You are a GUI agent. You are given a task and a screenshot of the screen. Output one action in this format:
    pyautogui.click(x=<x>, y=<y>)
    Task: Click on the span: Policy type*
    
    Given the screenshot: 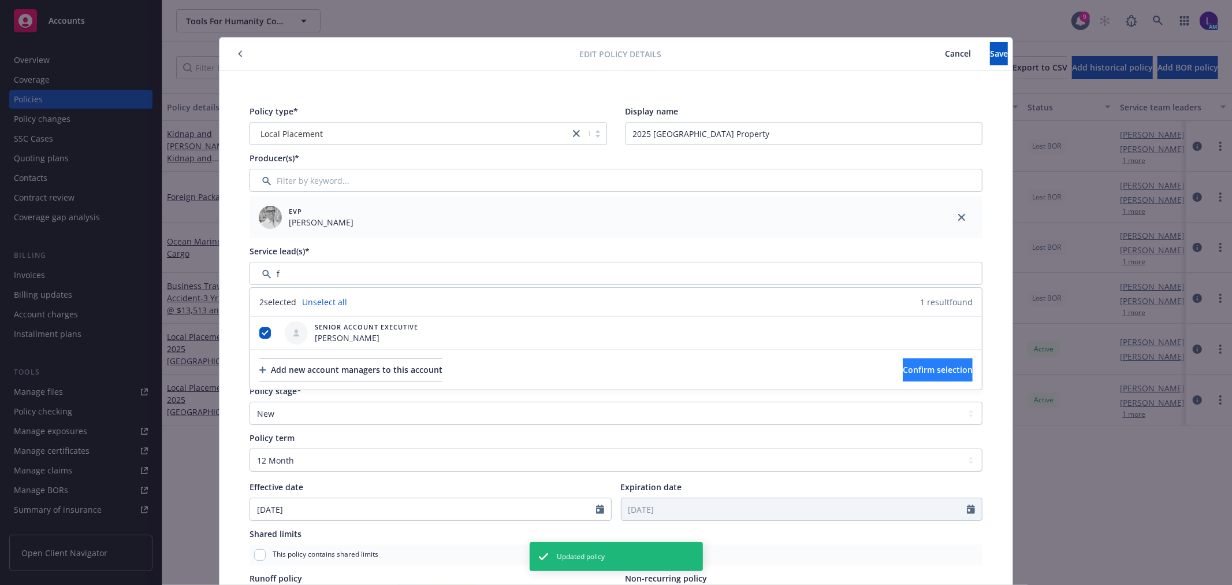 What is the action you would take?
    pyautogui.click(x=274, y=111)
    